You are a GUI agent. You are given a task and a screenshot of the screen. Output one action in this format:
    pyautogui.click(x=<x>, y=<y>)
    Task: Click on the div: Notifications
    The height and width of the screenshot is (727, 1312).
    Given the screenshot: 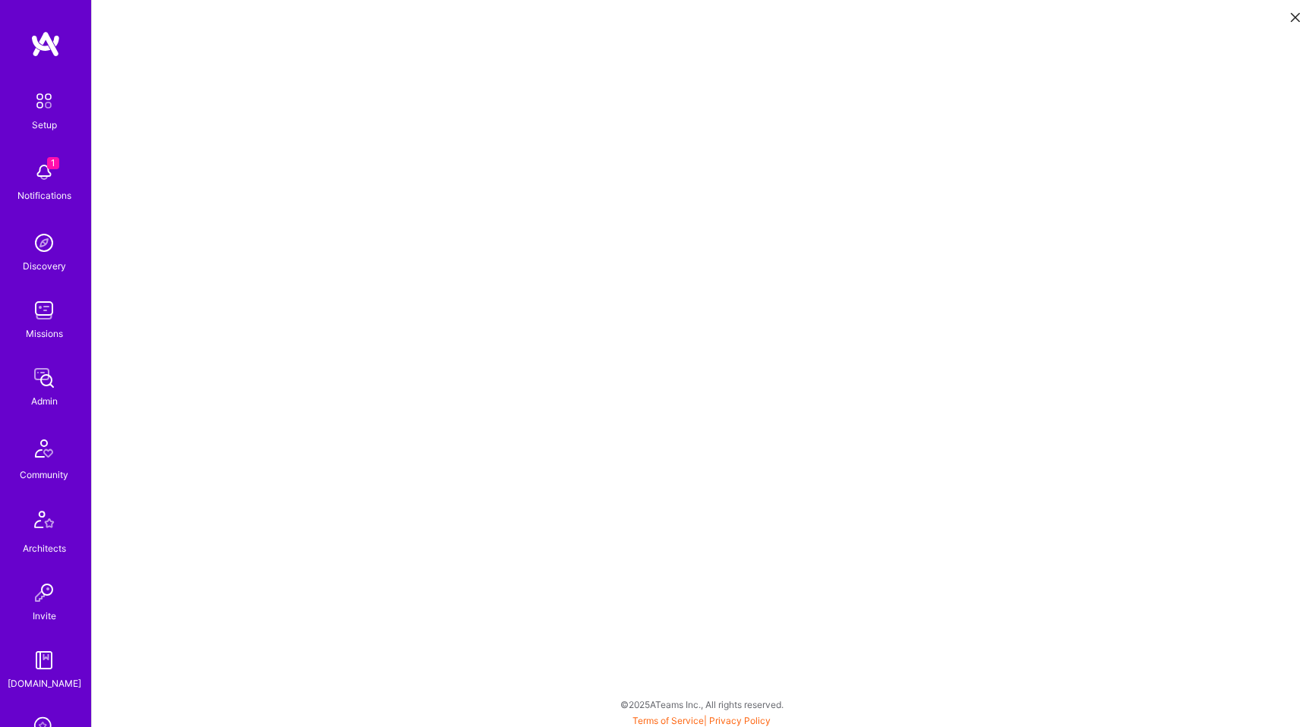 What is the action you would take?
    pyautogui.click(x=44, y=195)
    